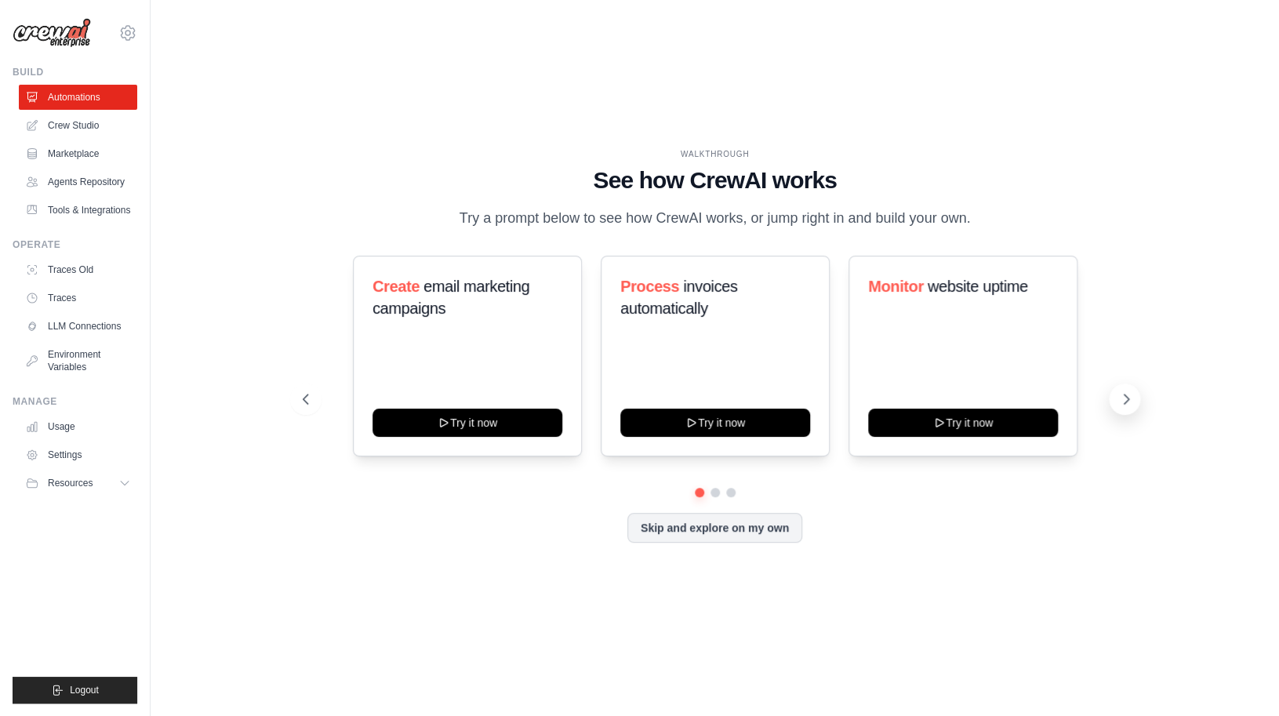  Describe the element at coordinates (74, 401) in the screenshot. I see `div: Manage` at that location.